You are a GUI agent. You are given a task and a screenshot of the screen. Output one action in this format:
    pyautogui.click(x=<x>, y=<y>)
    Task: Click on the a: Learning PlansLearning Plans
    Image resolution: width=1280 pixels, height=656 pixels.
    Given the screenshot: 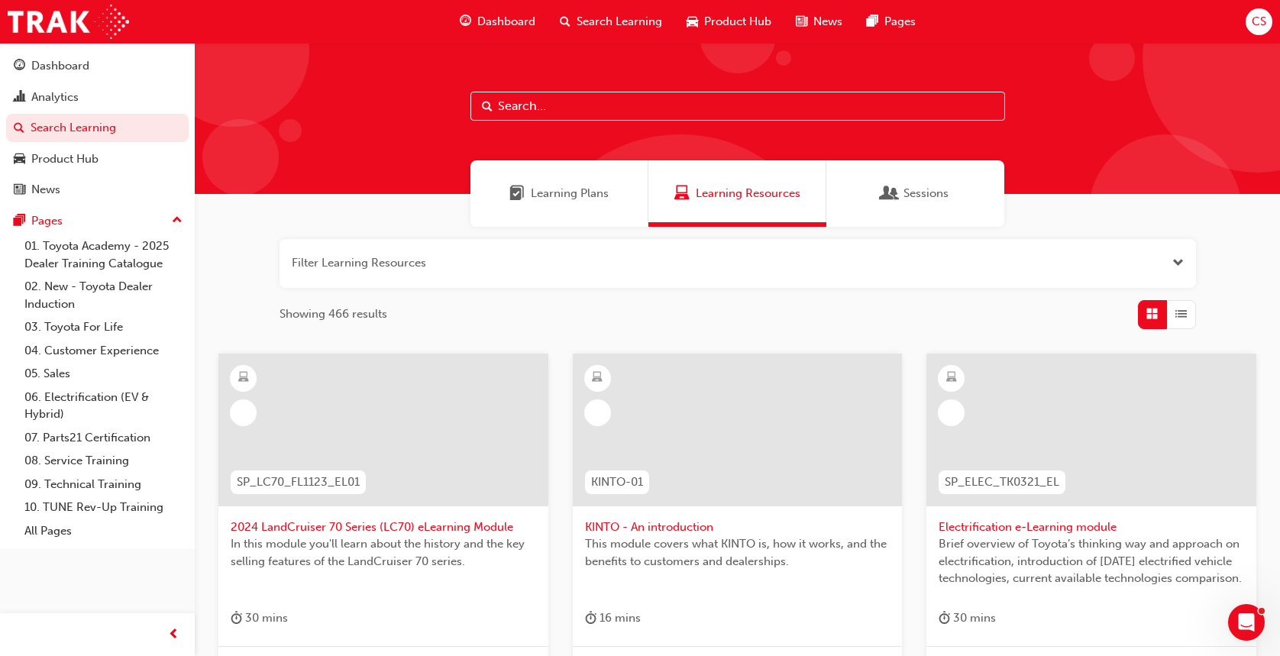 What is the action you would take?
    pyautogui.click(x=559, y=193)
    